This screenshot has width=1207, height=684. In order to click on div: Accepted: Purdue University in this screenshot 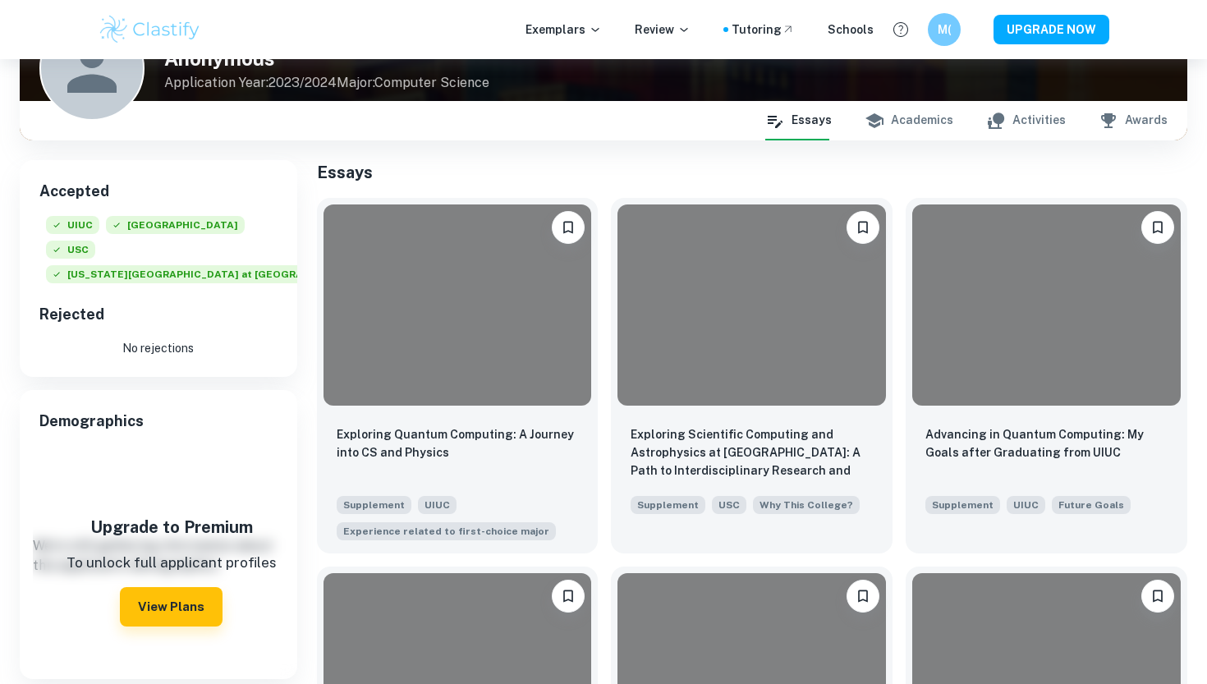, I will do `click(175, 228)`.